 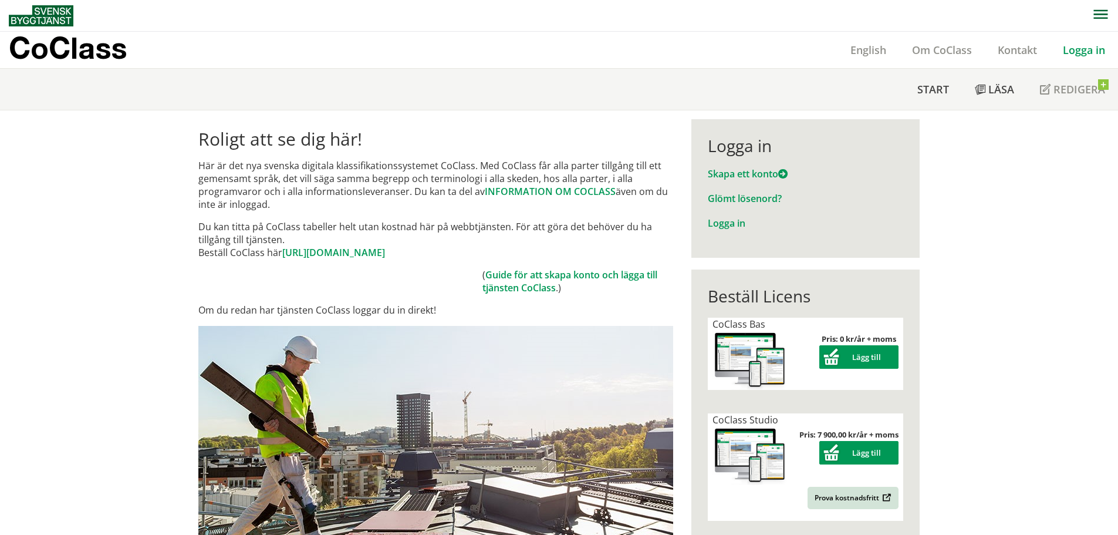 What do you see at coordinates (436, 310) in the screenshot?
I see `p: Om du redan har tjänsten CoClass loggar du in direkt!` at bounding box center [436, 310].